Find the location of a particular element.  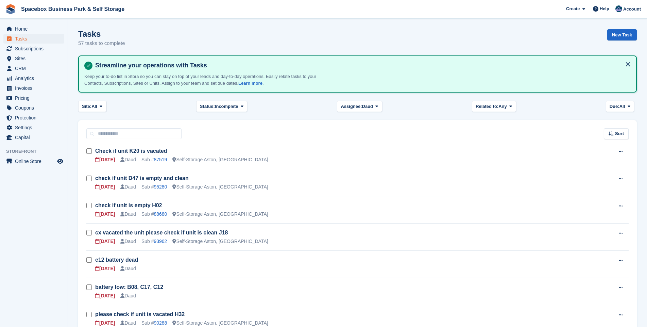

a: New Task is located at coordinates (622, 35).